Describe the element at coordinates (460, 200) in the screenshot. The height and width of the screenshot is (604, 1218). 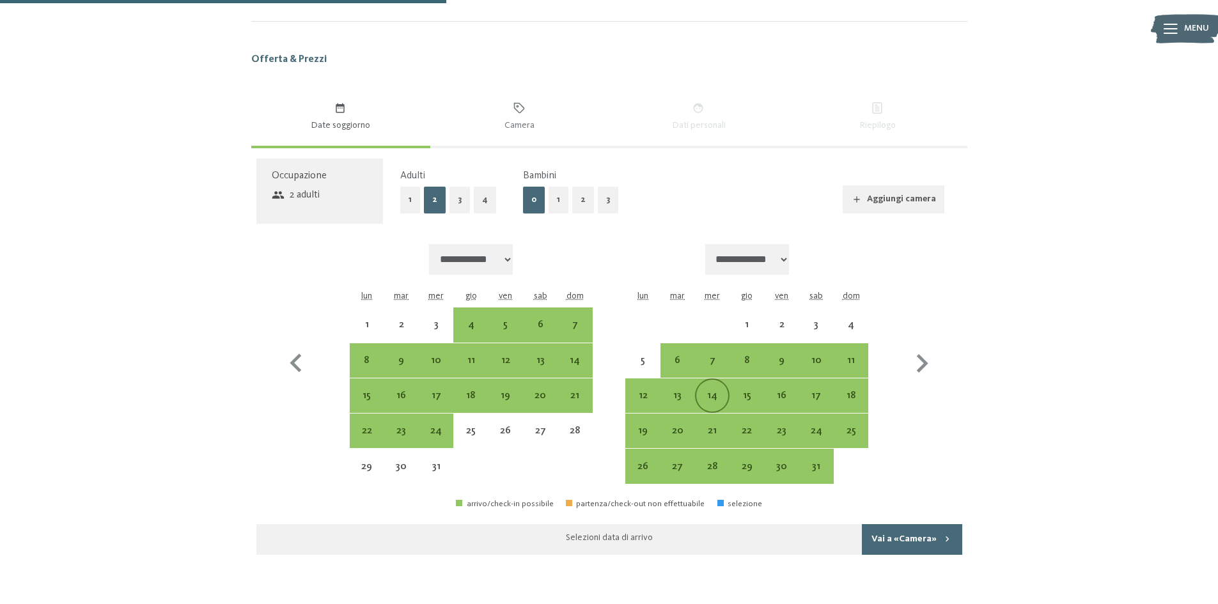
I see `button: 3` at that location.